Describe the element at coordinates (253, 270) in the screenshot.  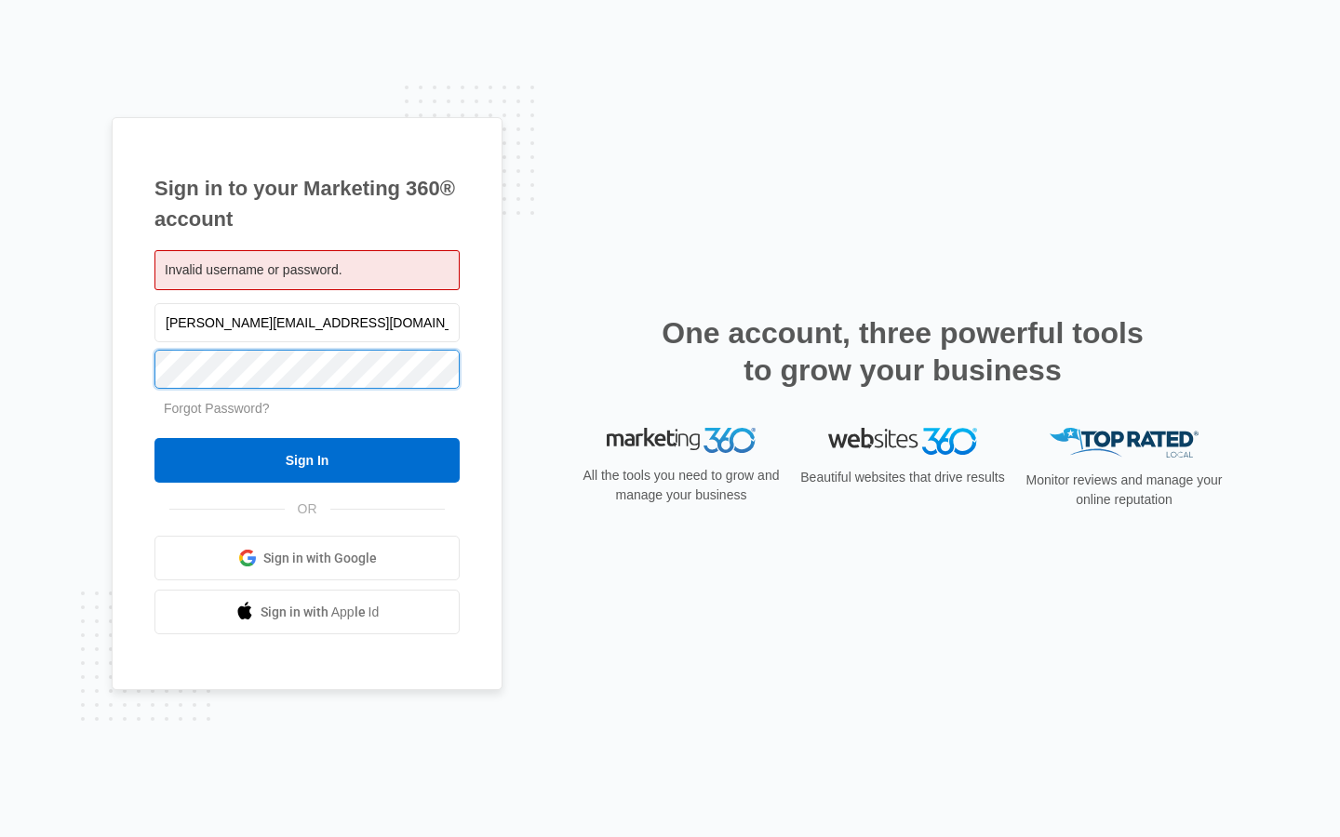
I see `span: Invalid username or password.` at that location.